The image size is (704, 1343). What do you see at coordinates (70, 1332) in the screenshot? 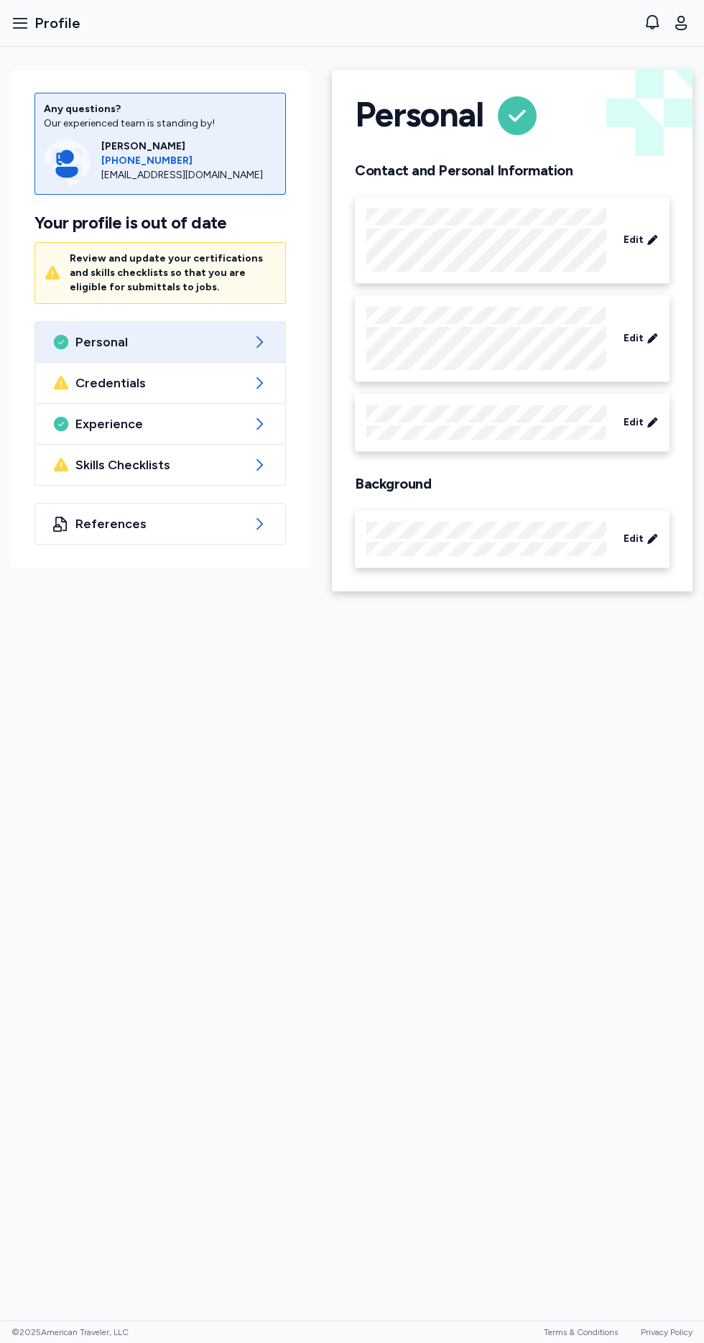
I see `span: © 2025 American Traveler, LLC` at bounding box center [70, 1332].